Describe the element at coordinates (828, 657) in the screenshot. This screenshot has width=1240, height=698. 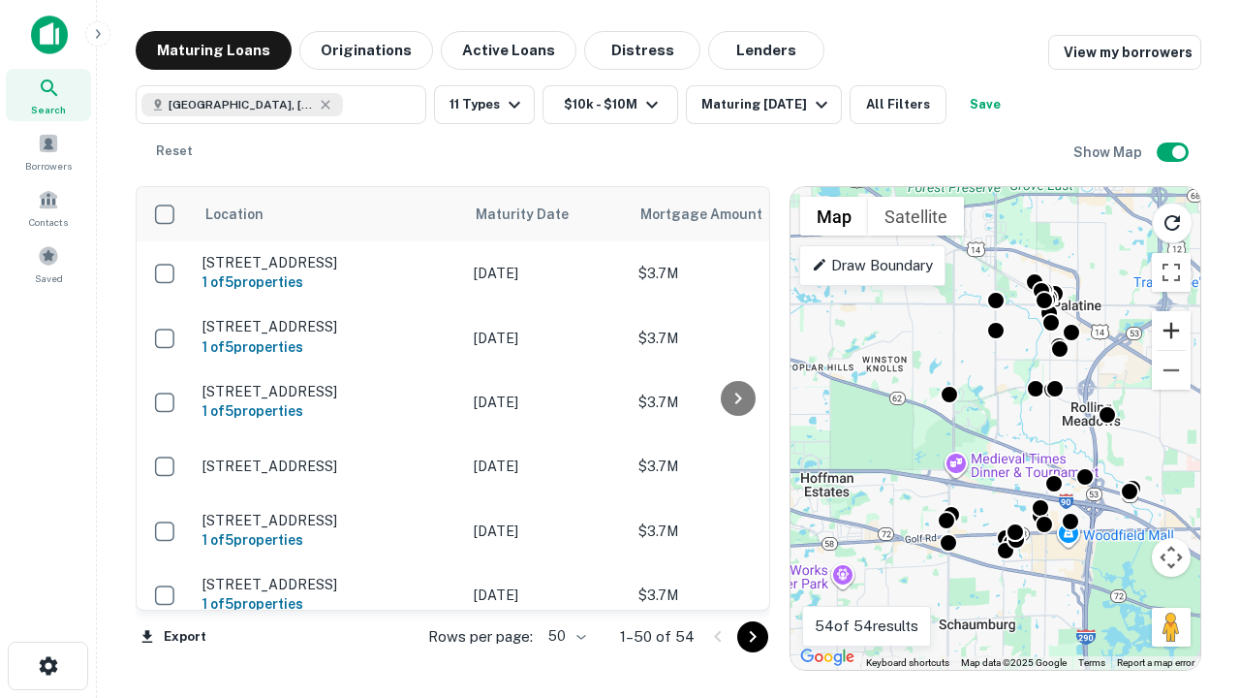
I see `img: Google` at that location.